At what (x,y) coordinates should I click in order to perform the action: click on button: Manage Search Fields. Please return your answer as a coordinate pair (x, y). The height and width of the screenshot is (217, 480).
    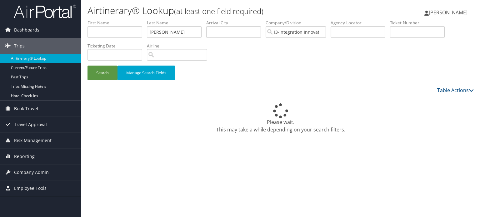
    Looking at the image, I should click on (146, 73).